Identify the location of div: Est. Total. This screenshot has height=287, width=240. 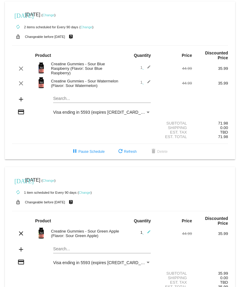
(174, 137).